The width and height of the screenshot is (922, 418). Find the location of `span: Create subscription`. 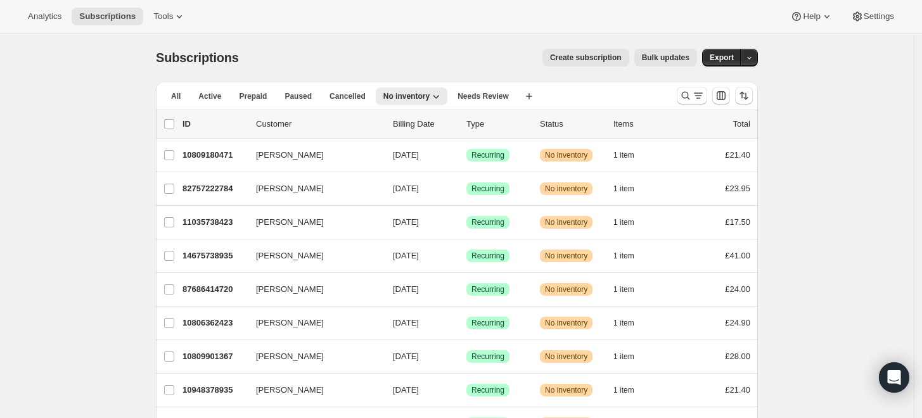

span: Create subscription is located at coordinates (586, 58).